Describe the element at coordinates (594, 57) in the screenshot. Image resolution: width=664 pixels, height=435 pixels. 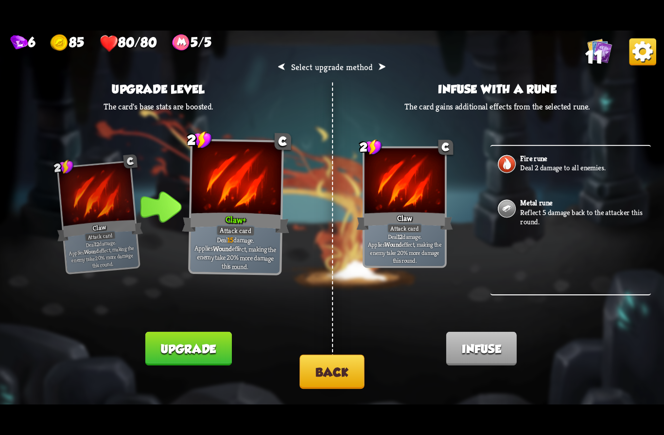
I see `span: 11` at that location.